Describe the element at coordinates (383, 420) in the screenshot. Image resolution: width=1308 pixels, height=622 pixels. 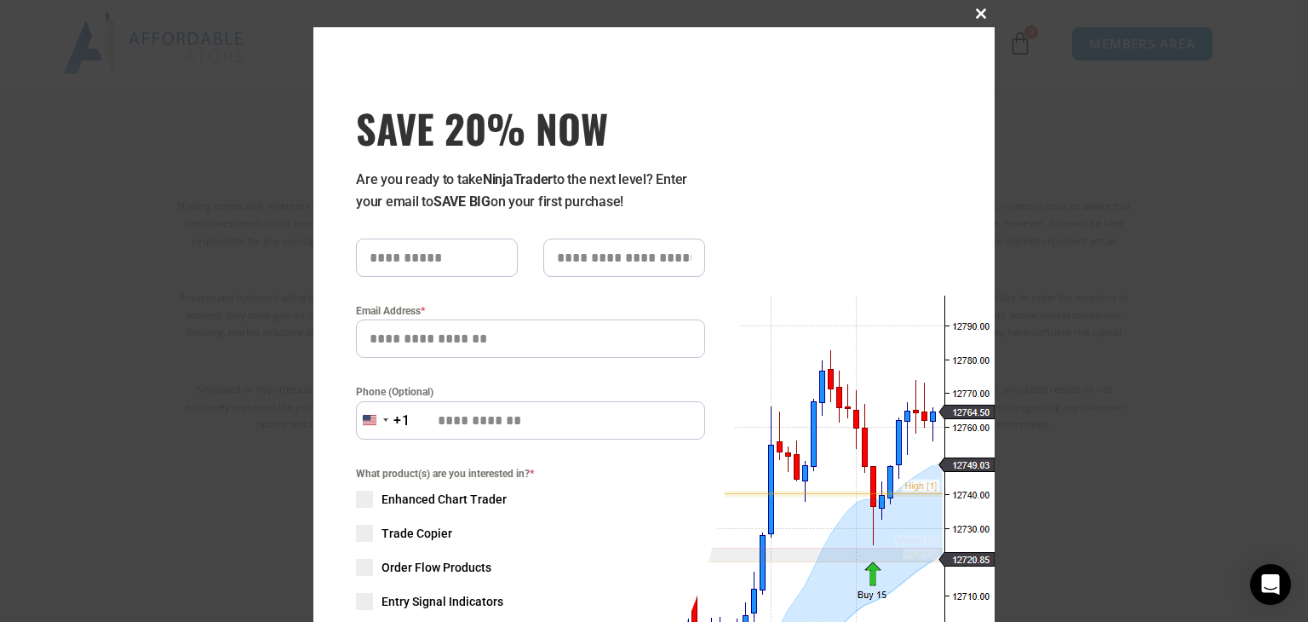
I see `button: Selected country` at that location.